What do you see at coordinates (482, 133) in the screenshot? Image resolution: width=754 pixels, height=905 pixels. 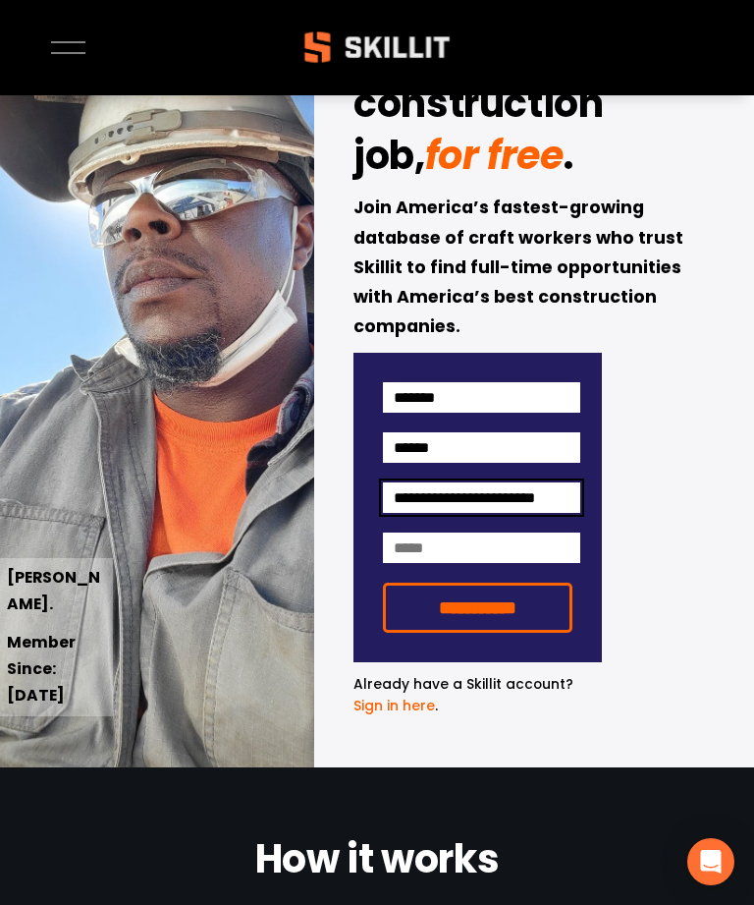 I see `strong: construction job,` at bounding box center [482, 133].